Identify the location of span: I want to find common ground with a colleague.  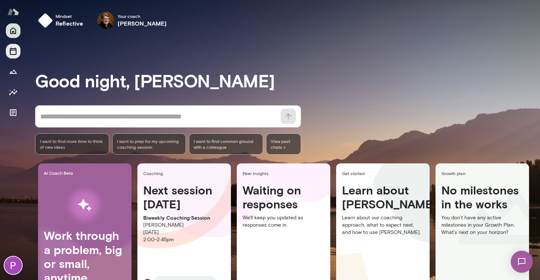
(226, 144).